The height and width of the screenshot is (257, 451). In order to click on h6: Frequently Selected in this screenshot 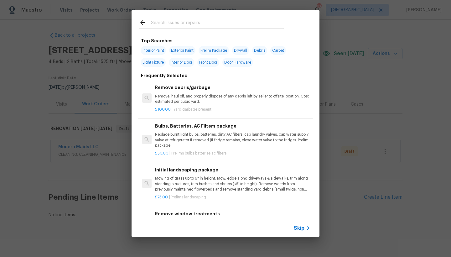, I will do `click(164, 75)`.